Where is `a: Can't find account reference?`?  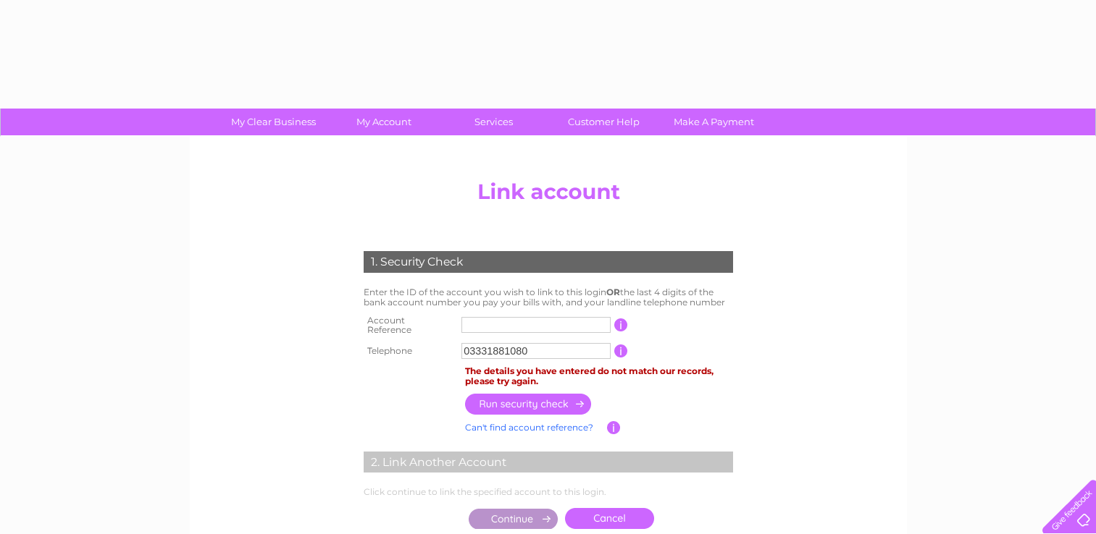
a: Can't find account reference? is located at coordinates (529, 427).